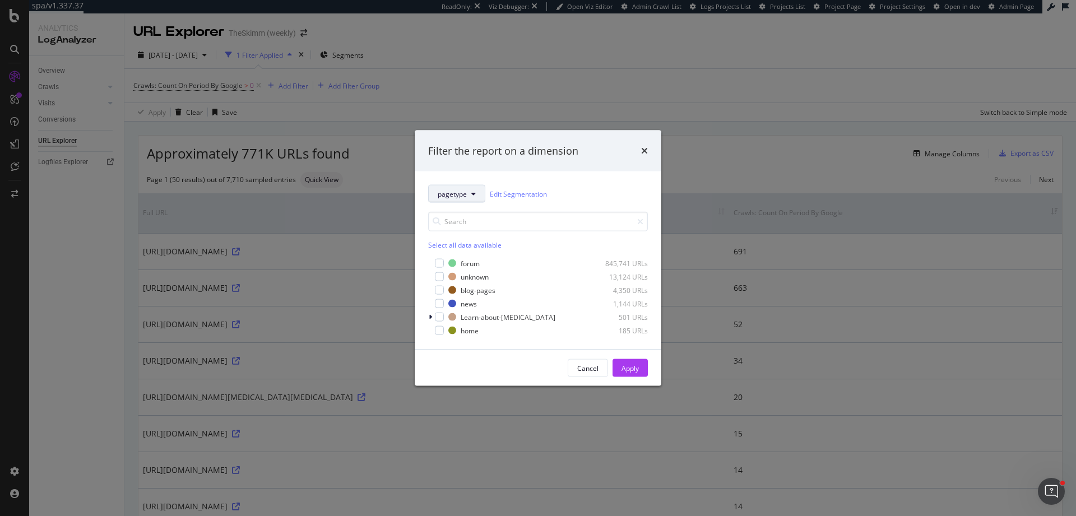  What do you see at coordinates (478, 290) in the screenshot?
I see `div: blog-pages` at bounding box center [478, 290].